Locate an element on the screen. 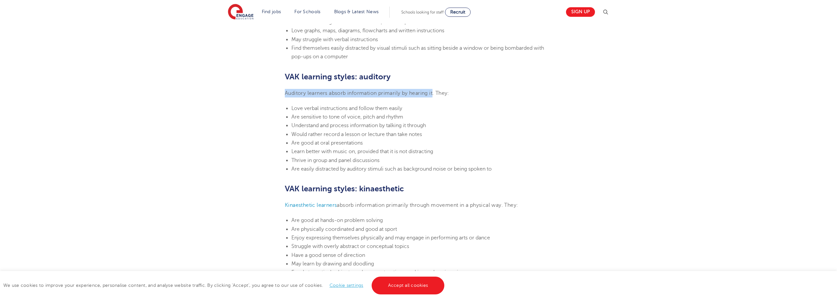  span: Struggle with overly abstract or conceptual topics is located at coordinates (350, 246).